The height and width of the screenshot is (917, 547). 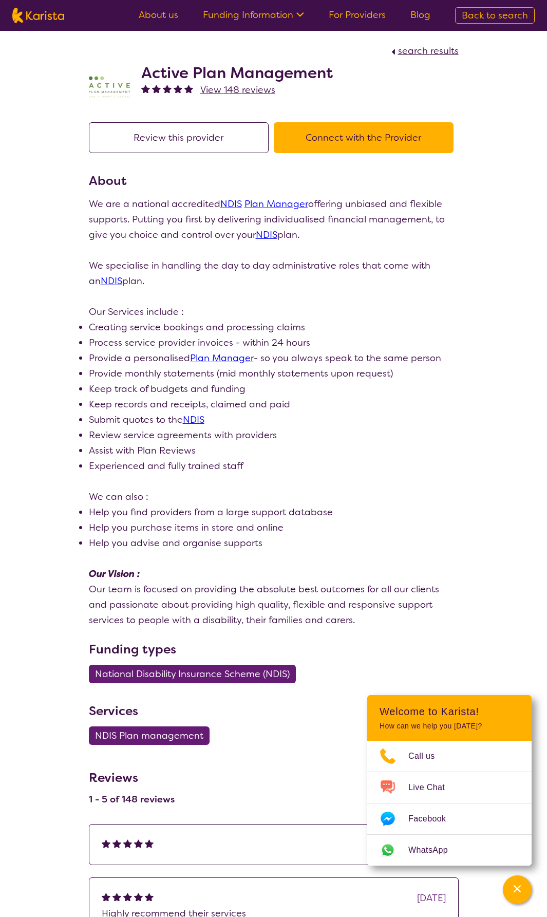 I want to click on a: Connect with the Provider, so click(x=366, y=138).